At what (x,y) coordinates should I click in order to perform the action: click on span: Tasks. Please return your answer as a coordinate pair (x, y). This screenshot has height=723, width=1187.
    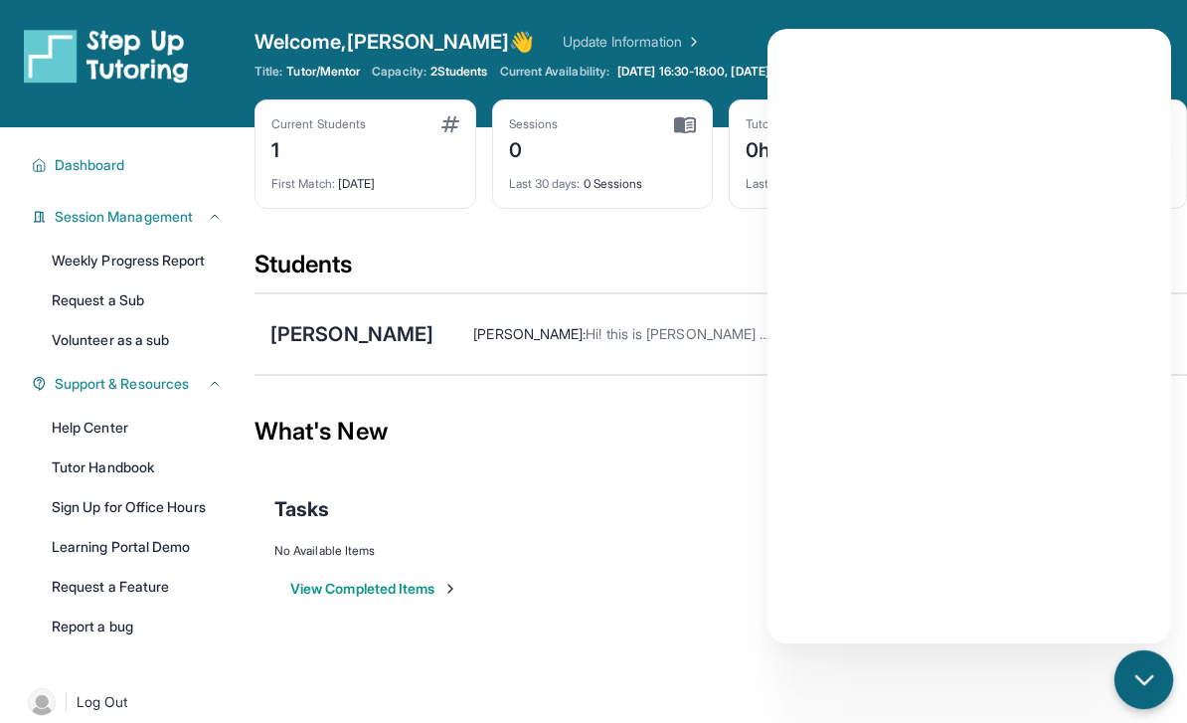
    Looking at the image, I should click on (301, 509).